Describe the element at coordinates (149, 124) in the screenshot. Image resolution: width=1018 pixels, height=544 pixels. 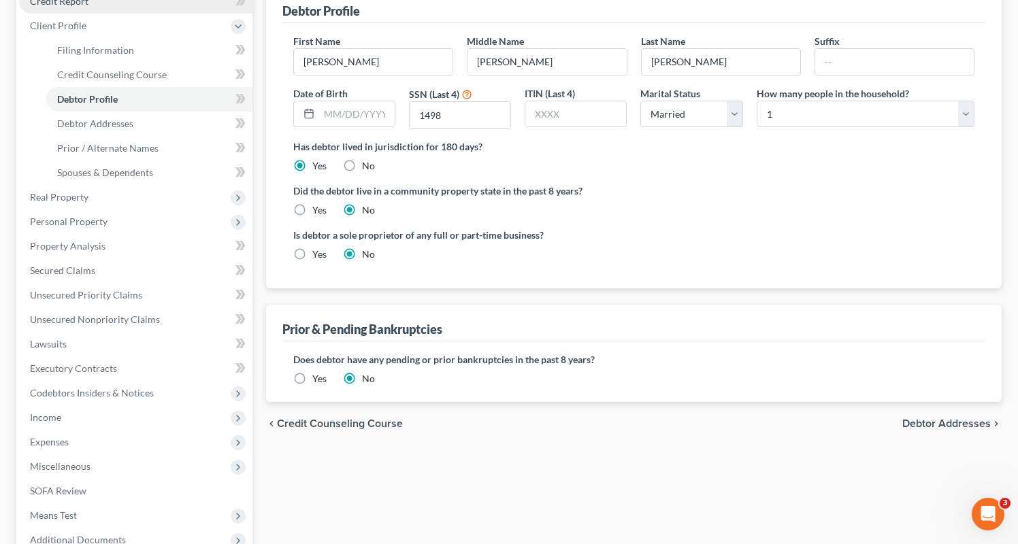
I see `a: Debtor Addresses` at that location.